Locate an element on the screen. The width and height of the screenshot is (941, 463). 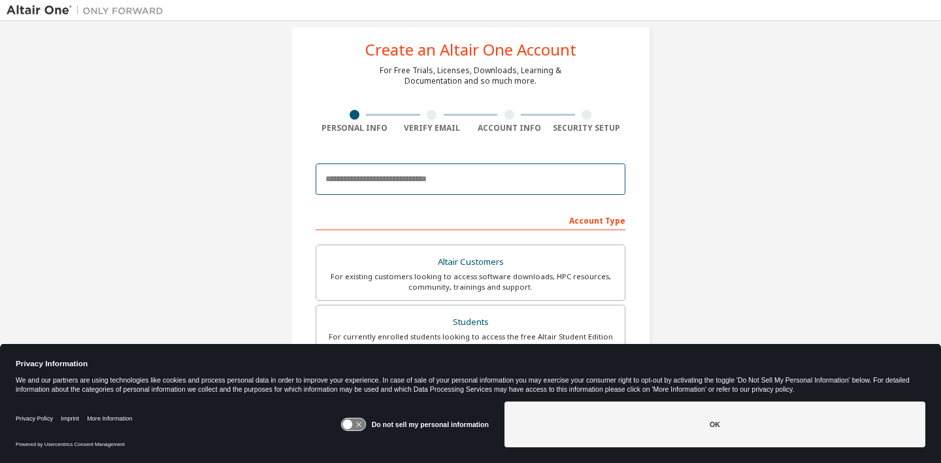
div: Verify Email is located at coordinates (432, 128).